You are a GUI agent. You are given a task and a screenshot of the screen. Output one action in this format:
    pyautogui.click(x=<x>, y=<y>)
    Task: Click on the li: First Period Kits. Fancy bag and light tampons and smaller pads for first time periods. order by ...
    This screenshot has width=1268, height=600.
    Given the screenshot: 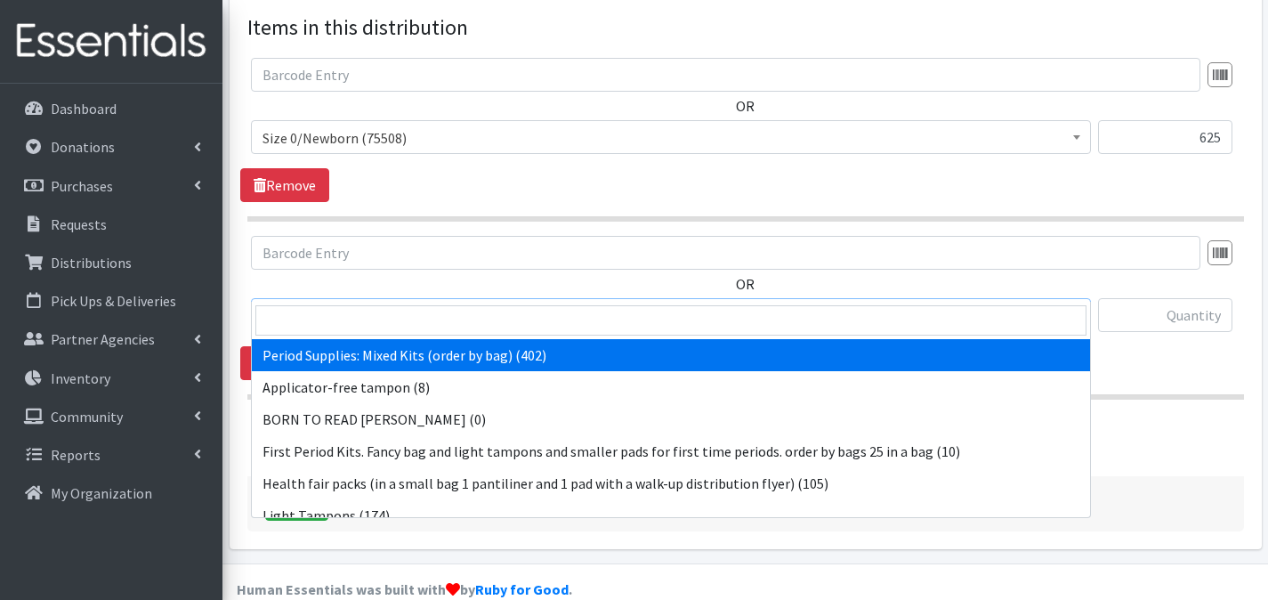 What is the action you would take?
    pyautogui.click(x=671, y=451)
    